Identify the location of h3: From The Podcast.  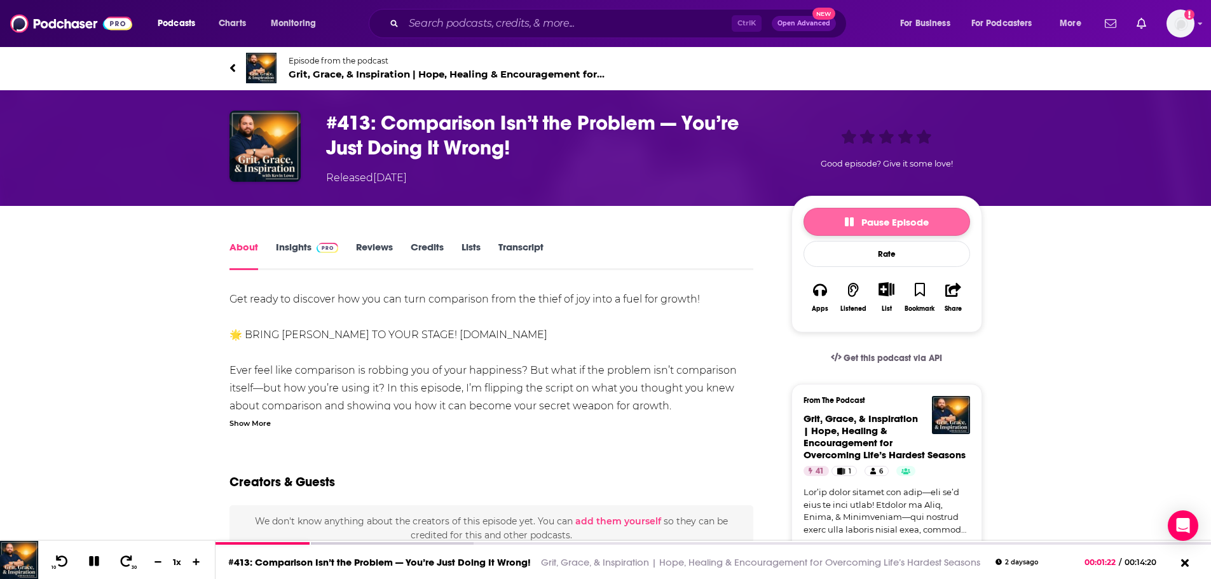
(882, 400).